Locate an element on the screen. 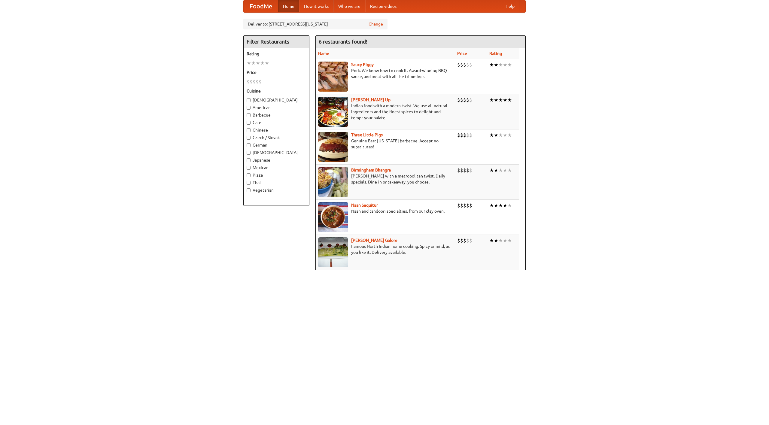 The image size is (769, 425). img: littlepigs.jpg is located at coordinates (333, 147).